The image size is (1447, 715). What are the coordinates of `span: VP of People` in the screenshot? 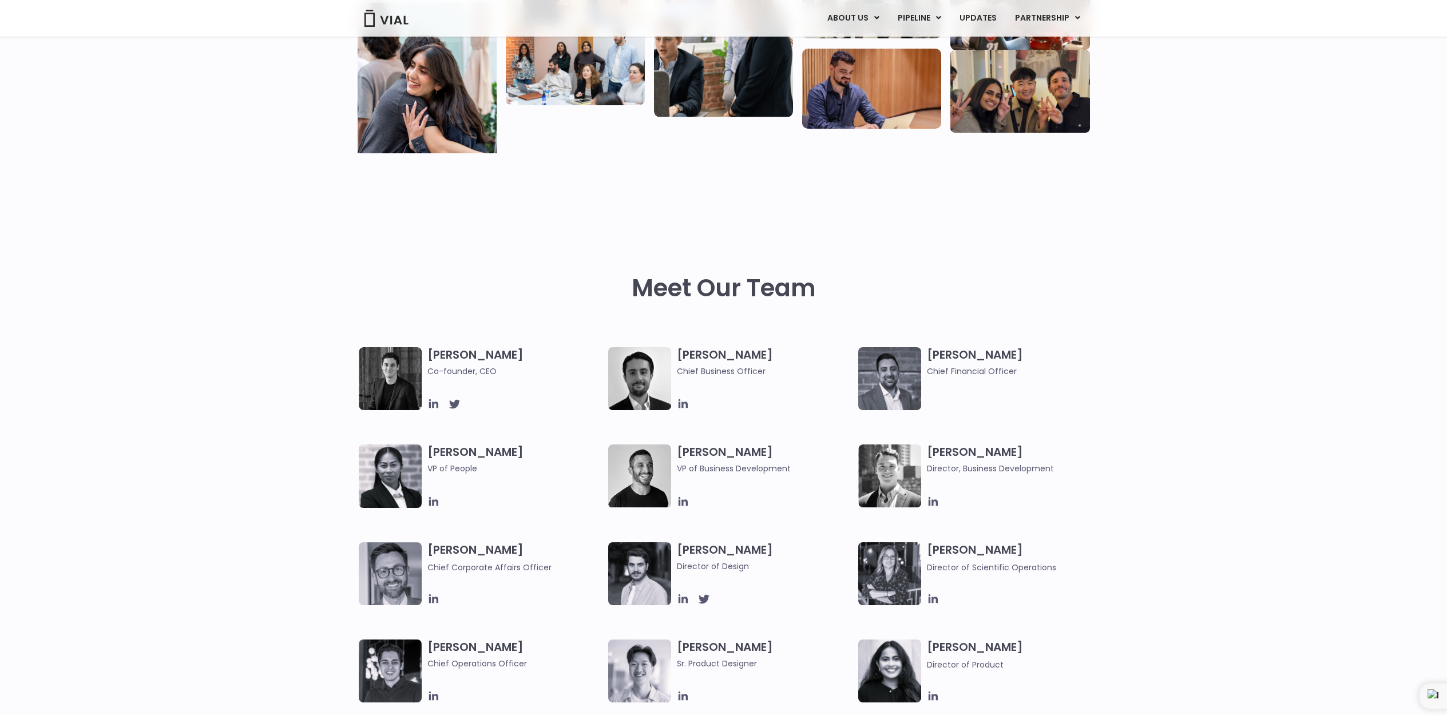 It's located at (515, 469).